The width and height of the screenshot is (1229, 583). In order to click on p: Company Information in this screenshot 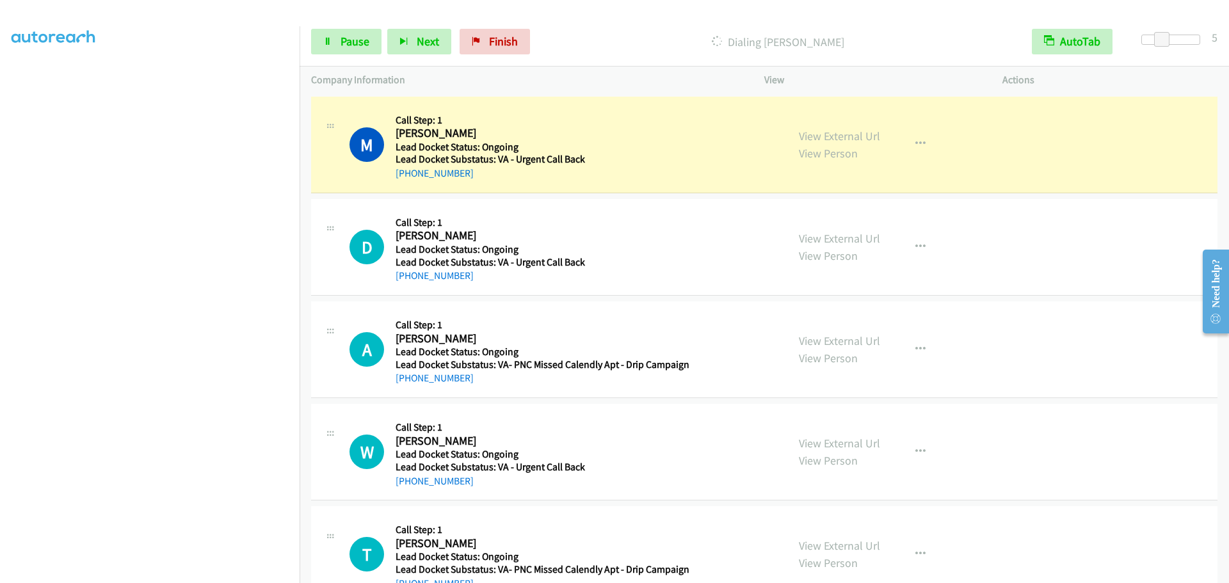, I will do `click(526, 80)`.